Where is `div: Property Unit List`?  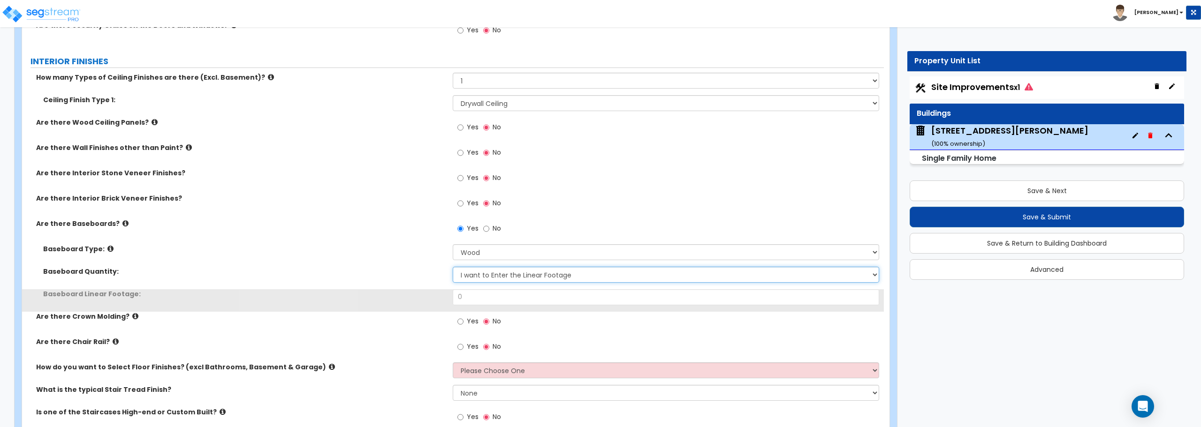
div: Property Unit List is located at coordinates (1046, 61).